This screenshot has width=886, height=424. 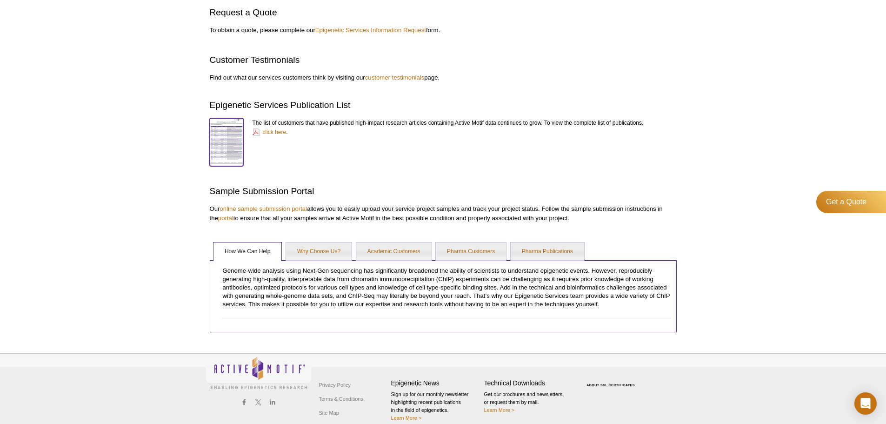 I want to click on p: Get our brochures and newsletters, or request them by mail., so click(x=528, y=402).